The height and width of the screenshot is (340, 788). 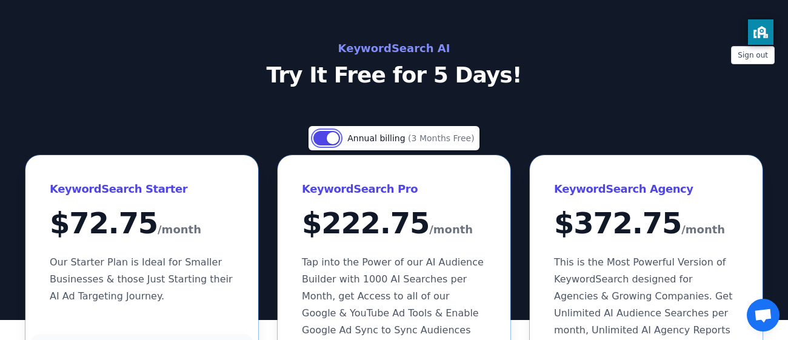 What do you see at coordinates (394, 224) in the screenshot?
I see `div: $ 222.75` at bounding box center [394, 224].